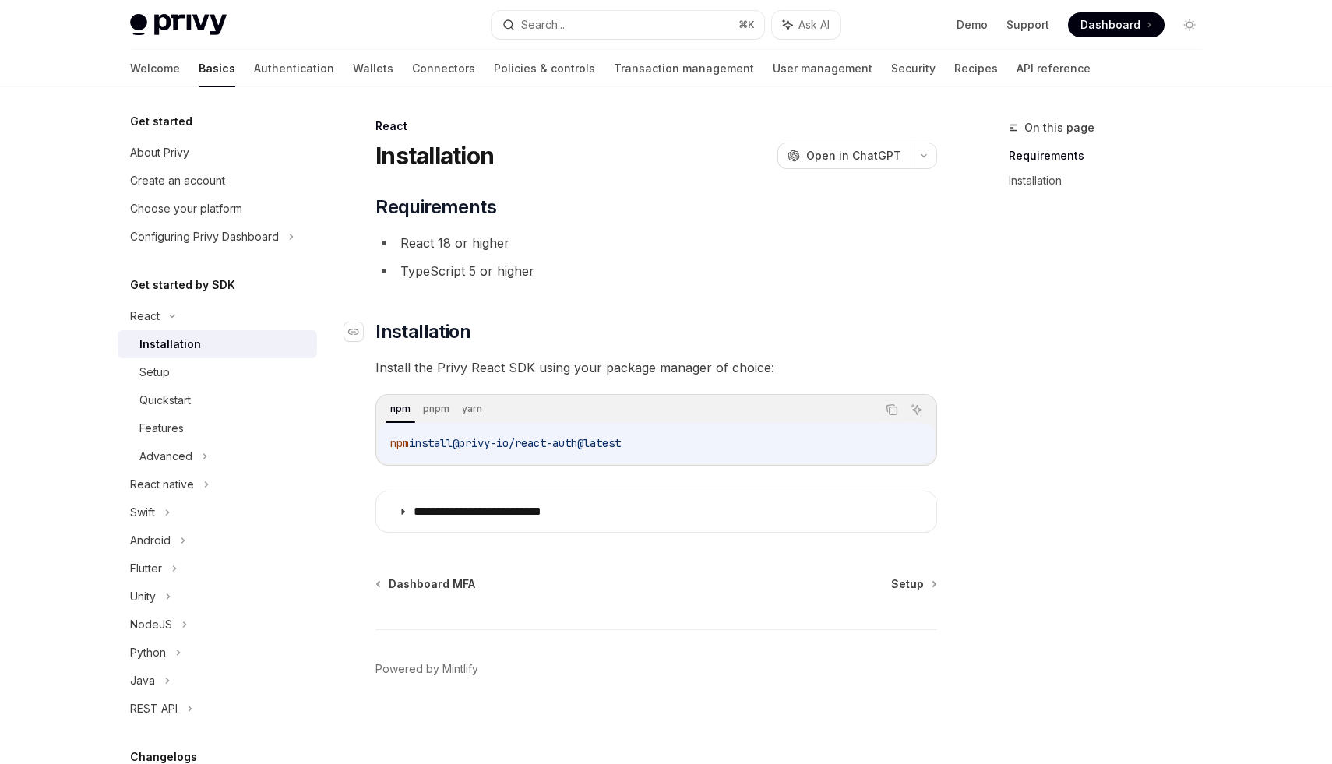  I want to click on h5: Get started, so click(161, 122).